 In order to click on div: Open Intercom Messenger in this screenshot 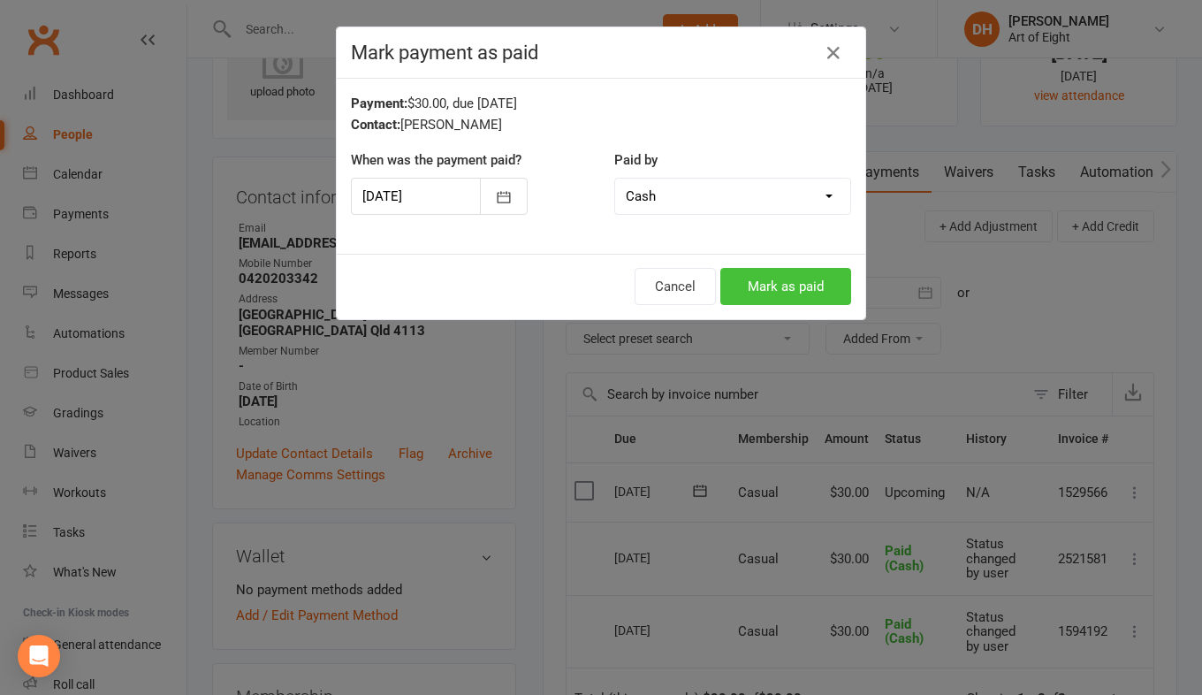, I will do `click(39, 656)`.